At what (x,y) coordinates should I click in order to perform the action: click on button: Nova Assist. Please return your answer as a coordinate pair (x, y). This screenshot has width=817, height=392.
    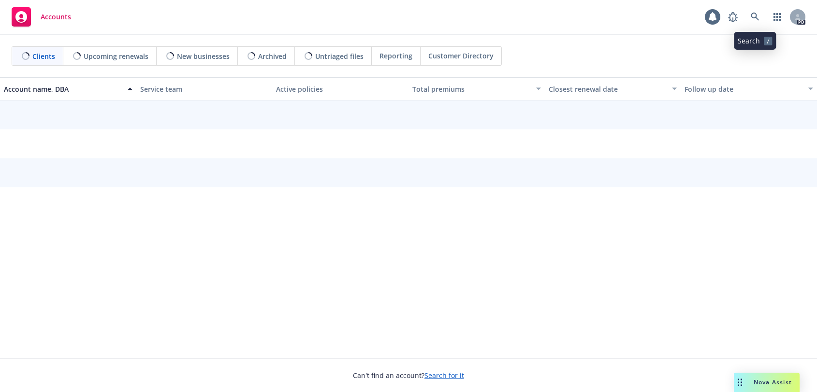
    Looking at the image, I should click on (766, 383).